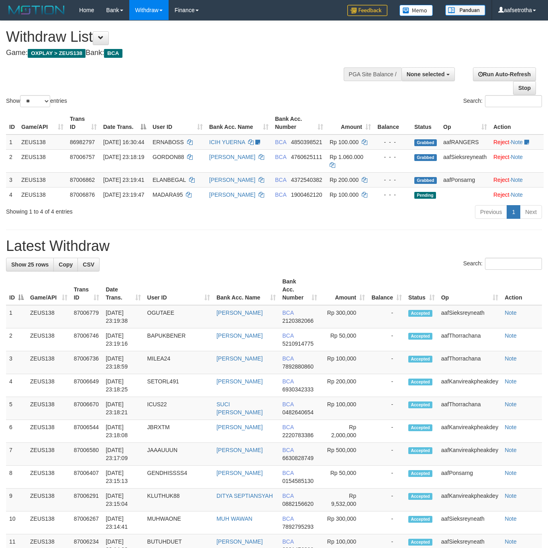  I want to click on td: 87006580, so click(87, 454).